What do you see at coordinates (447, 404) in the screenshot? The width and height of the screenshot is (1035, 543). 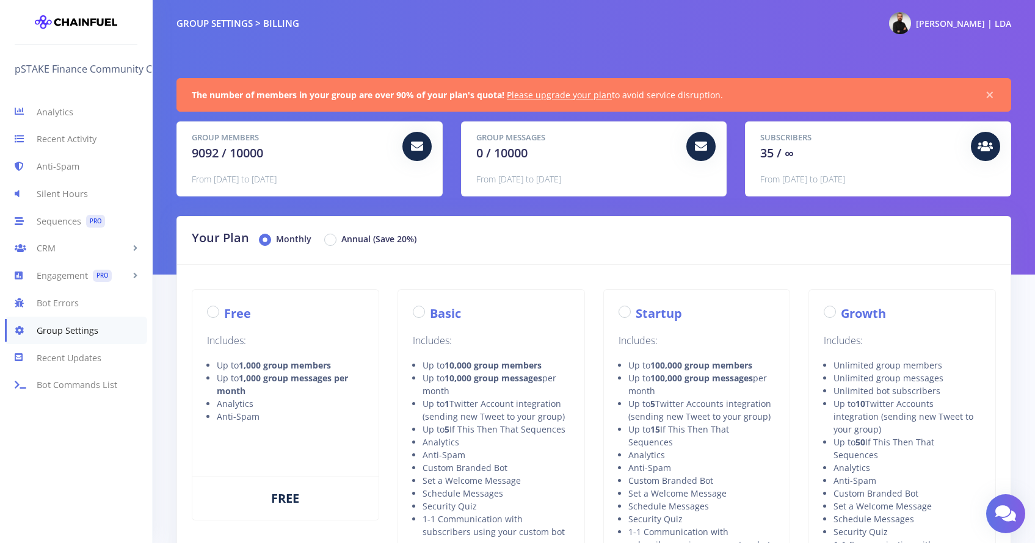 I see `strong: 1` at bounding box center [447, 404].